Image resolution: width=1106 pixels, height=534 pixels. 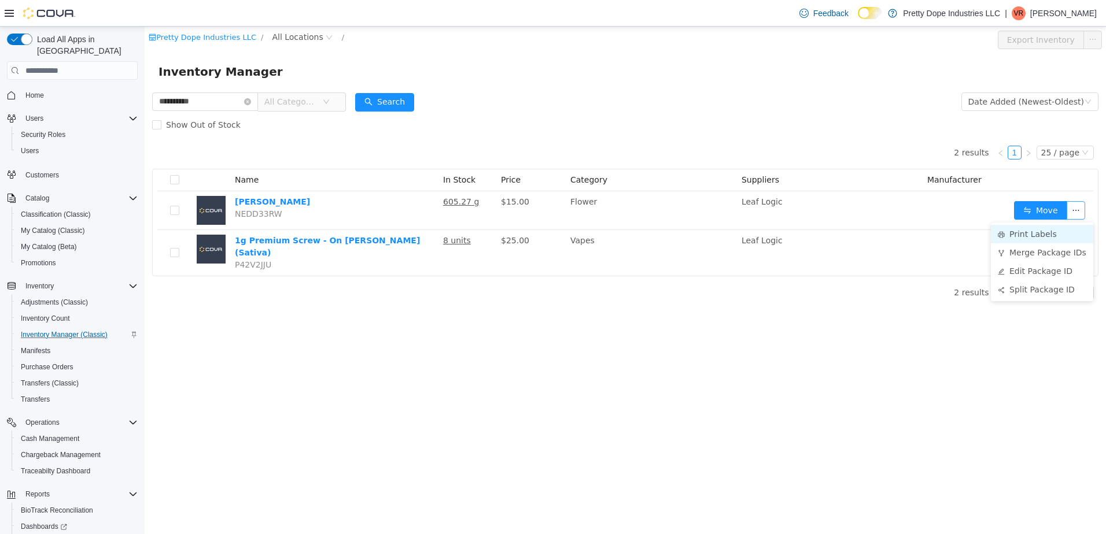 What do you see at coordinates (50, 383) in the screenshot?
I see `a: Transfers (Classic)` at bounding box center [50, 383].